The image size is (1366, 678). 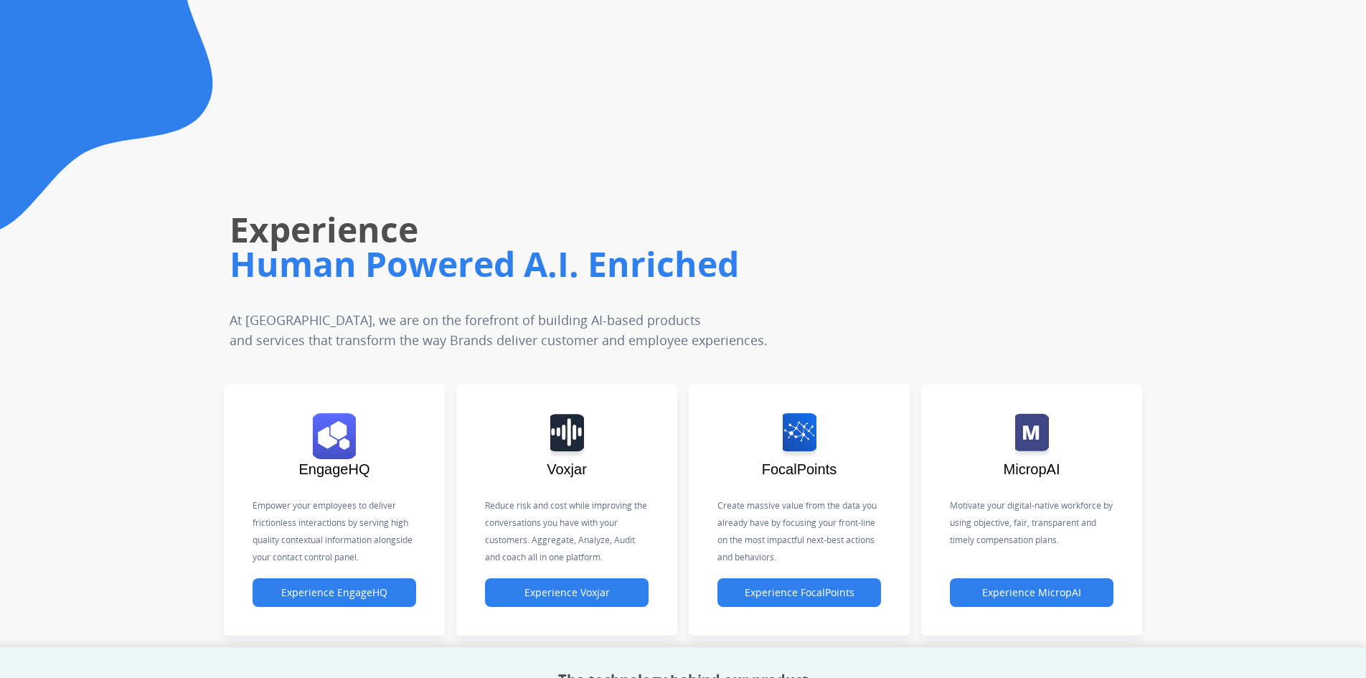 What do you see at coordinates (799, 469) in the screenshot?
I see `span: FocalPoints` at bounding box center [799, 469].